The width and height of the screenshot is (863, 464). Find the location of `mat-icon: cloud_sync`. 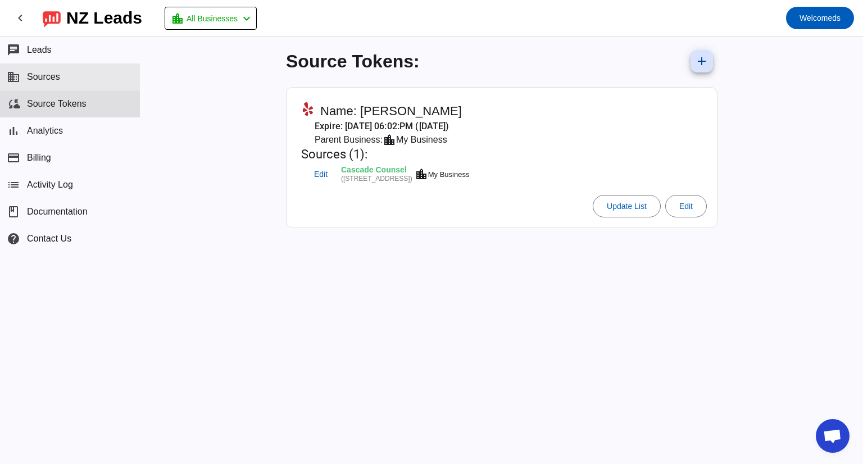

mat-icon: cloud_sync is located at coordinates (13, 104).